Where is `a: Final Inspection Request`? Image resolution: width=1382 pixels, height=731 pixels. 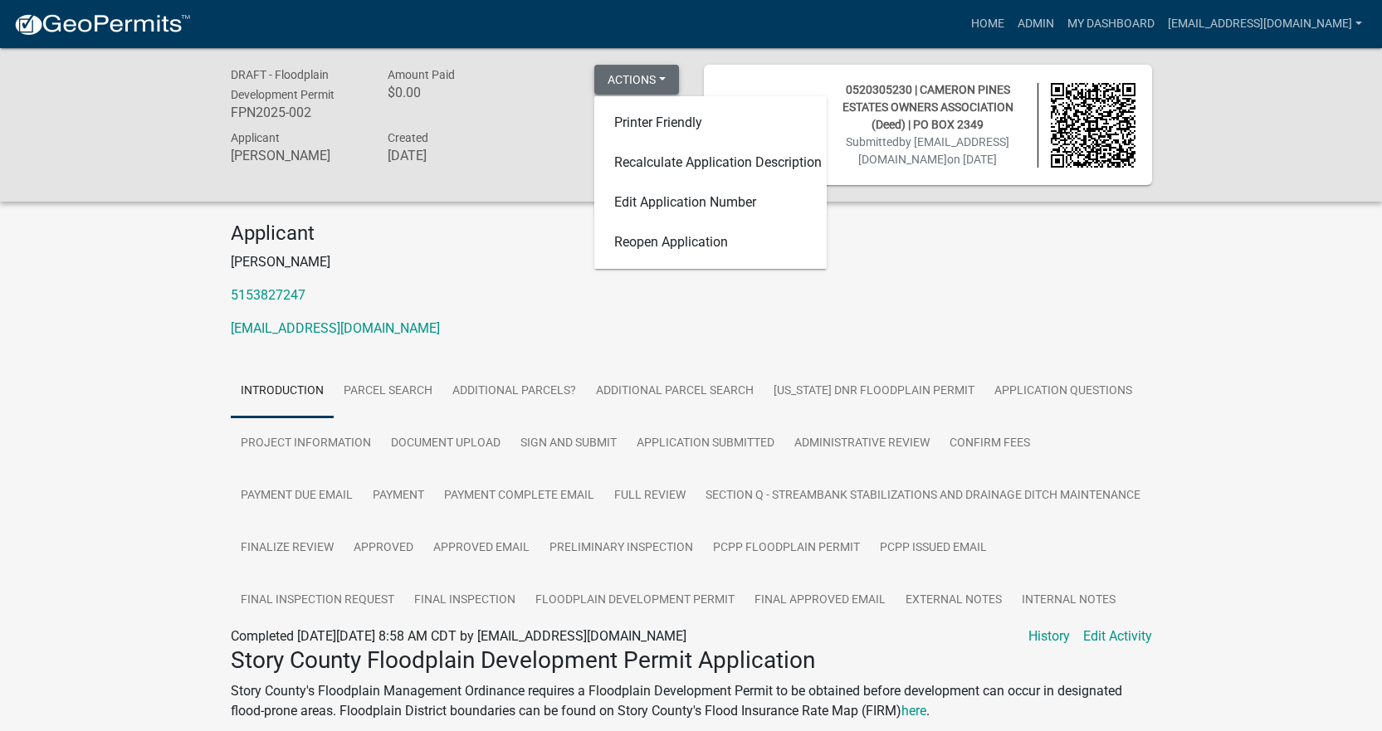
a: Final Inspection Request is located at coordinates (317, 601).